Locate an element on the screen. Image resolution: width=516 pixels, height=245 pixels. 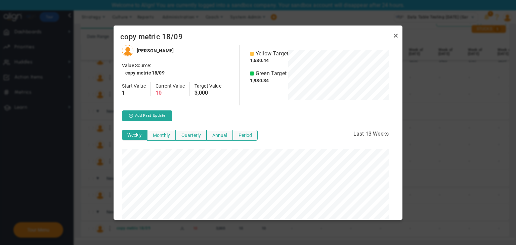
h4: copy metric 18/09 is located at coordinates (145, 73).